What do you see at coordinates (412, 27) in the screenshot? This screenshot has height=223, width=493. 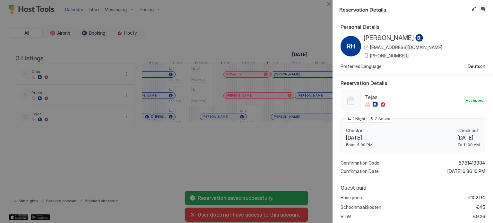 I see `span: Personal Details` at bounding box center [412, 27].